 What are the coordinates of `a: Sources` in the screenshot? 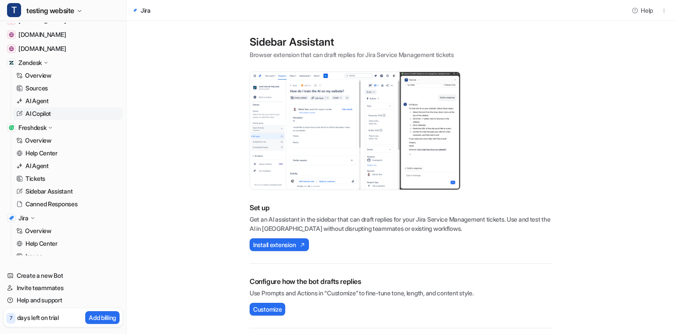 It's located at (68, 88).